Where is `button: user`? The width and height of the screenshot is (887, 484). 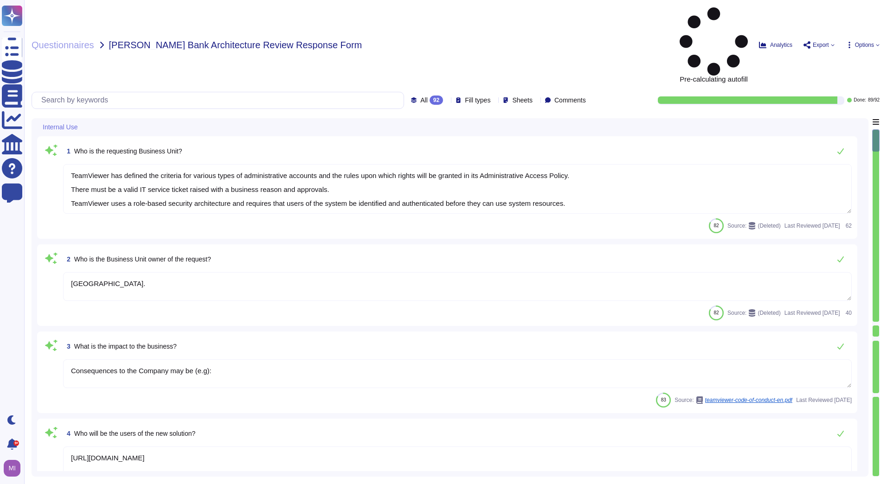
button: user is located at coordinates (14, 468).